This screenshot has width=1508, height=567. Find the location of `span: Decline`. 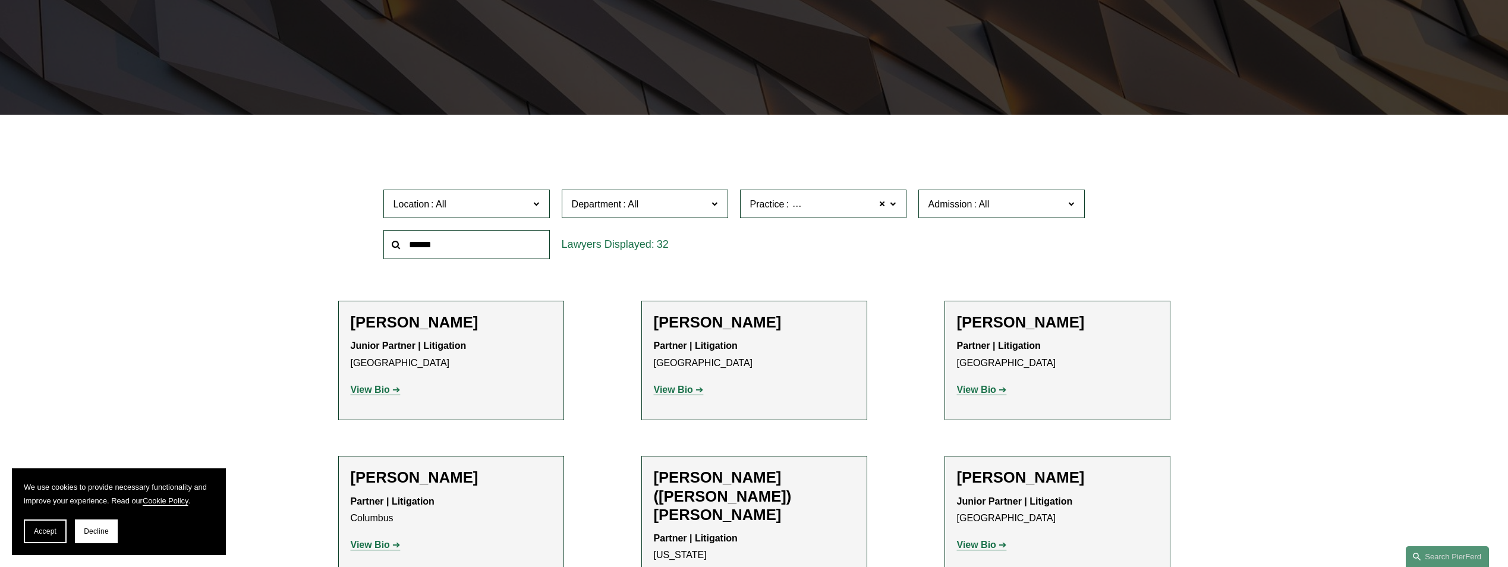

span: Decline is located at coordinates (96, 532).